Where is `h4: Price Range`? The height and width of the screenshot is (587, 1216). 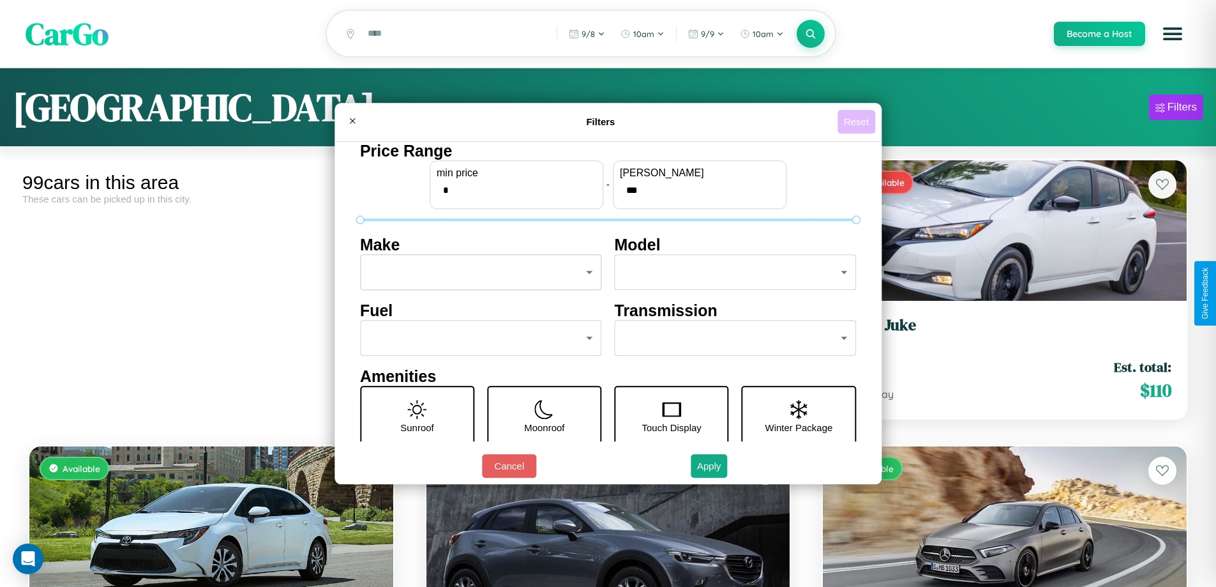 h4: Price Range is located at coordinates (608, 151).